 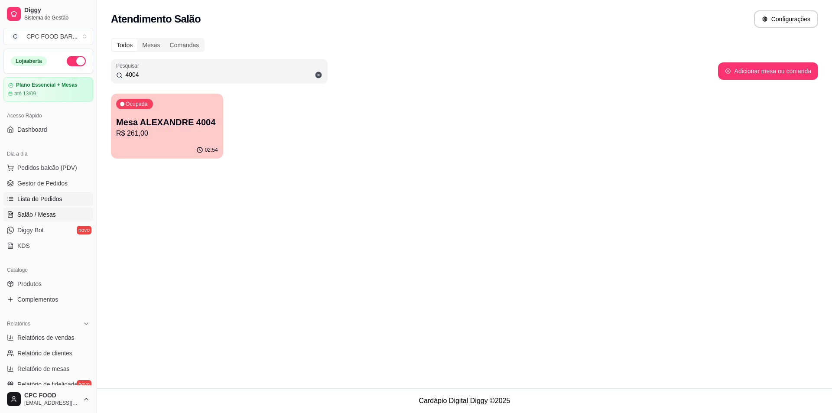 I want to click on footer: Cardápio Digital Diggy © 2025, so click(x=464, y=400).